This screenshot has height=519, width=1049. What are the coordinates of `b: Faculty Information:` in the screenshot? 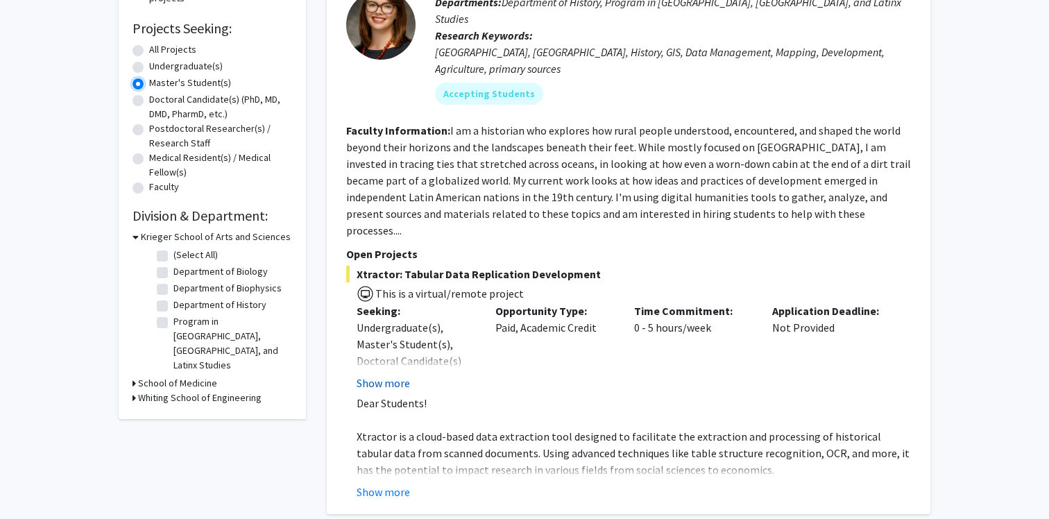 It's located at (398, 130).